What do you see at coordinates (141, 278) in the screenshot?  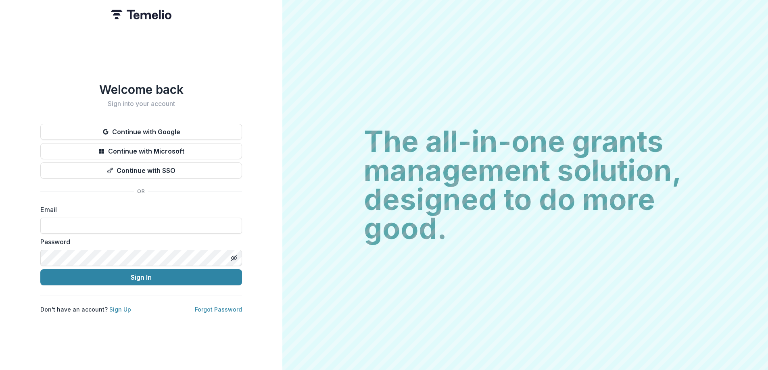 I see `button: Sign In` at bounding box center [141, 278].